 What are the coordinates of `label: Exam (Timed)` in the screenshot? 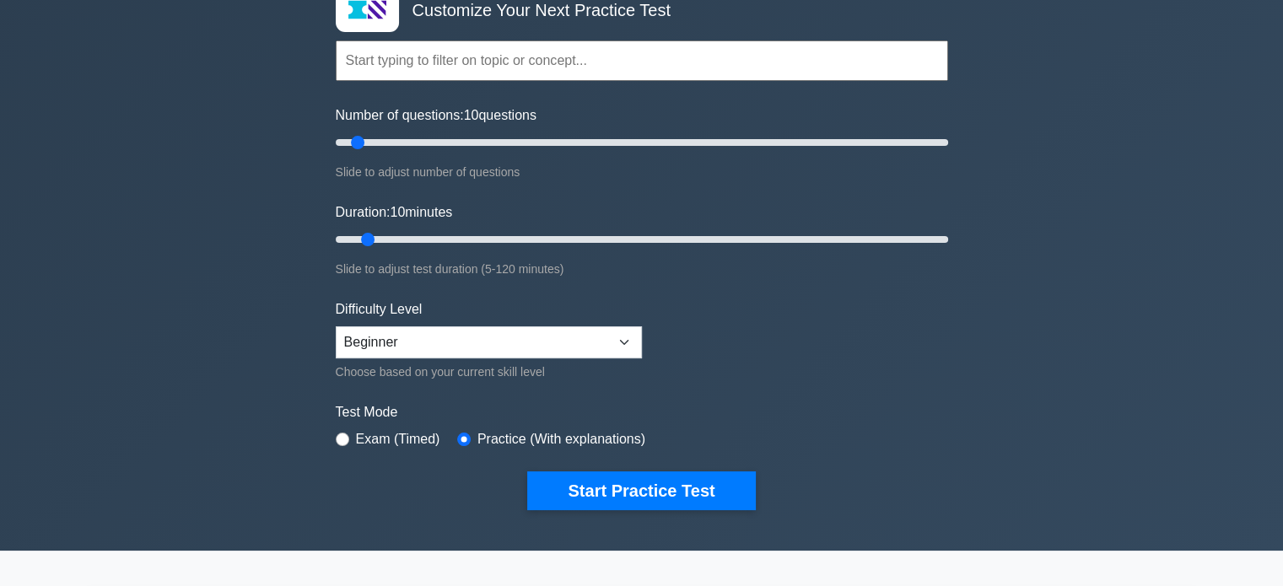 It's located at (398, 440).